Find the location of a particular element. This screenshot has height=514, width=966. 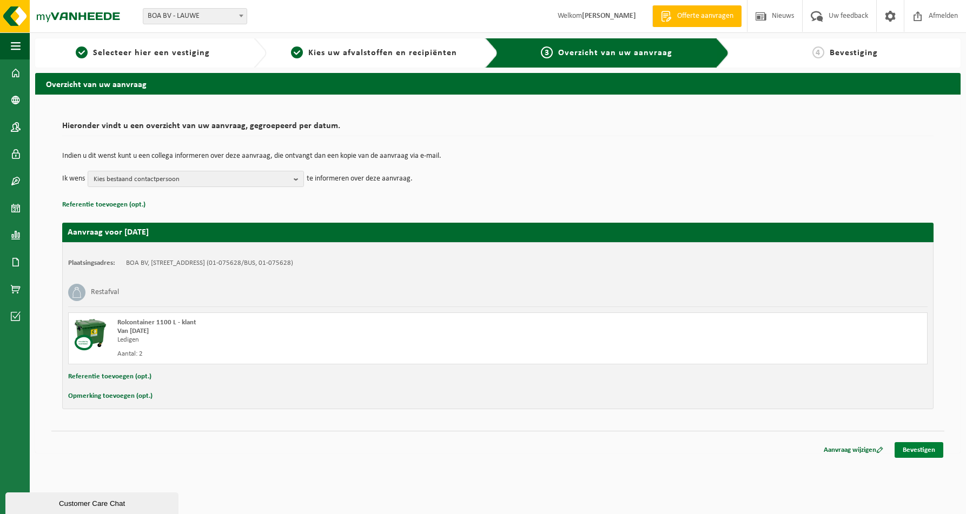

a: Aanvraag wijzigen is located at coordinates (854, 450).